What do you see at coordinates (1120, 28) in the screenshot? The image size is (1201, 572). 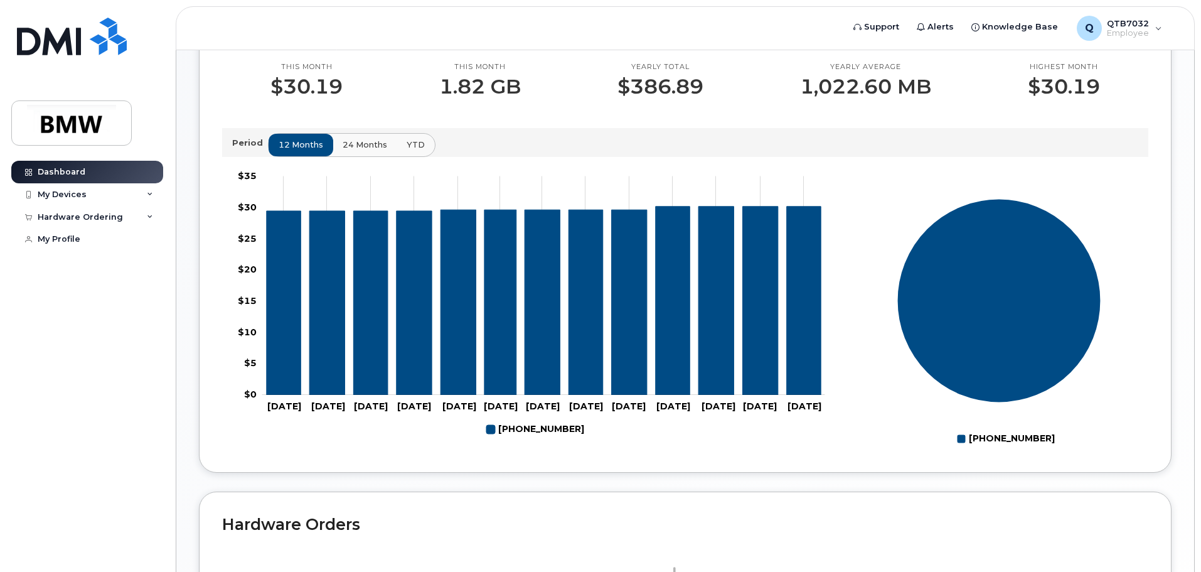 I see `div: QTB7032` at bounding box center [1120, 28].